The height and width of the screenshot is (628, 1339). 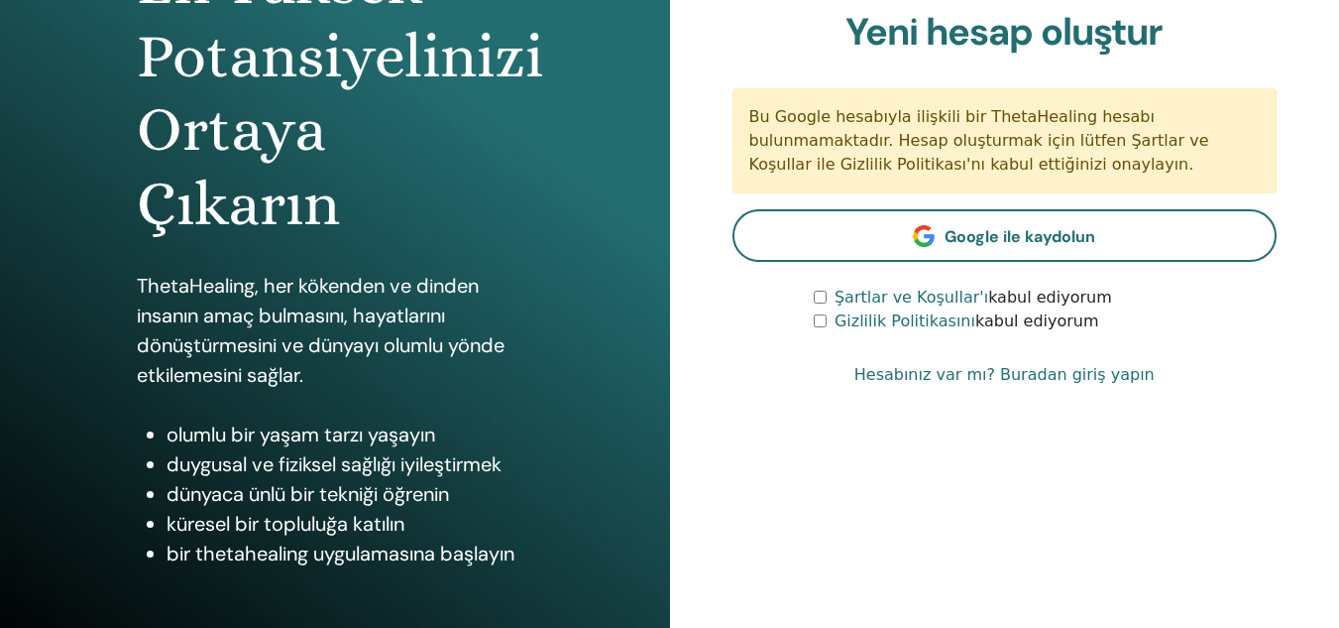 I want to click on font: olumlu bir yaşam tarzı yaşayın, so click(x=300, y=434).